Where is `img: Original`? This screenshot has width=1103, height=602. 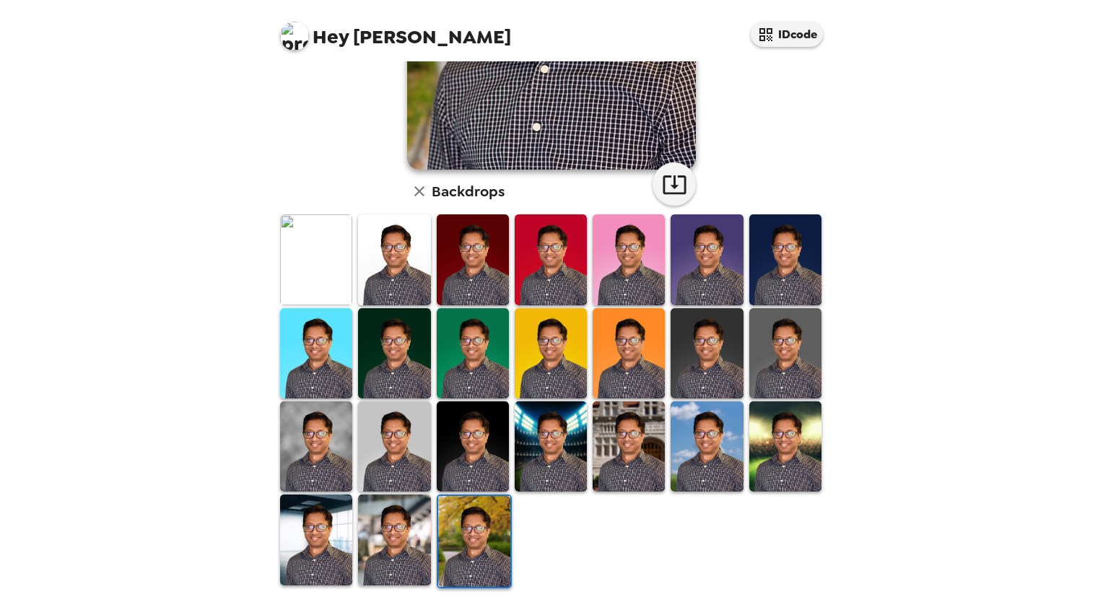
img: Original is located at coordinates (316, 259).